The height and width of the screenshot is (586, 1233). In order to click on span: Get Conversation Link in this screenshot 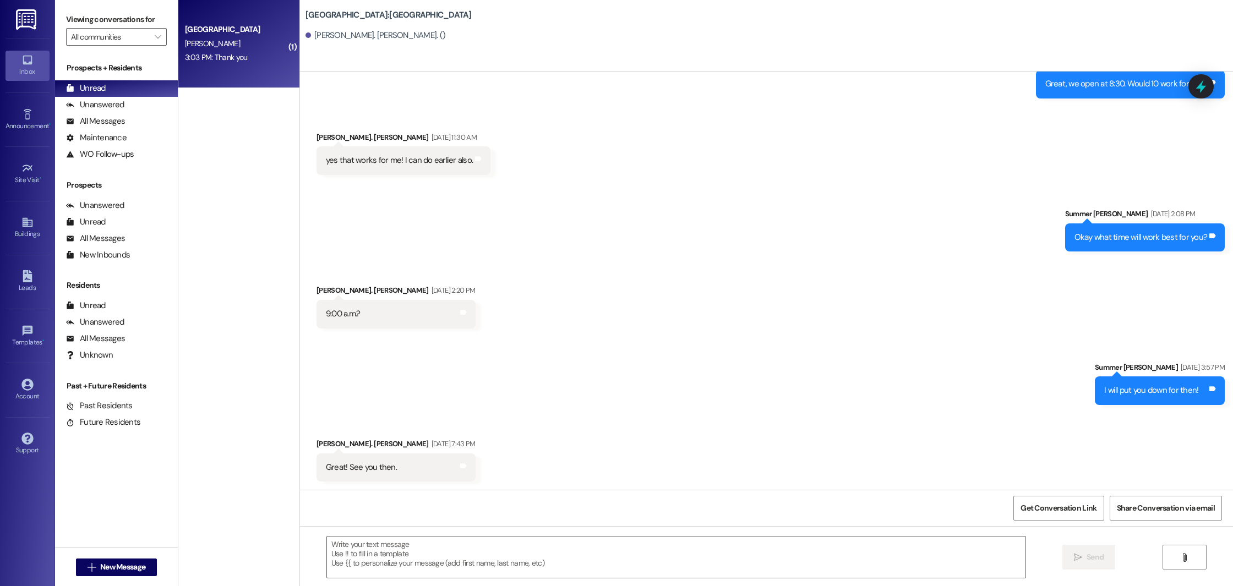, I will do `click(1059, 508)`.